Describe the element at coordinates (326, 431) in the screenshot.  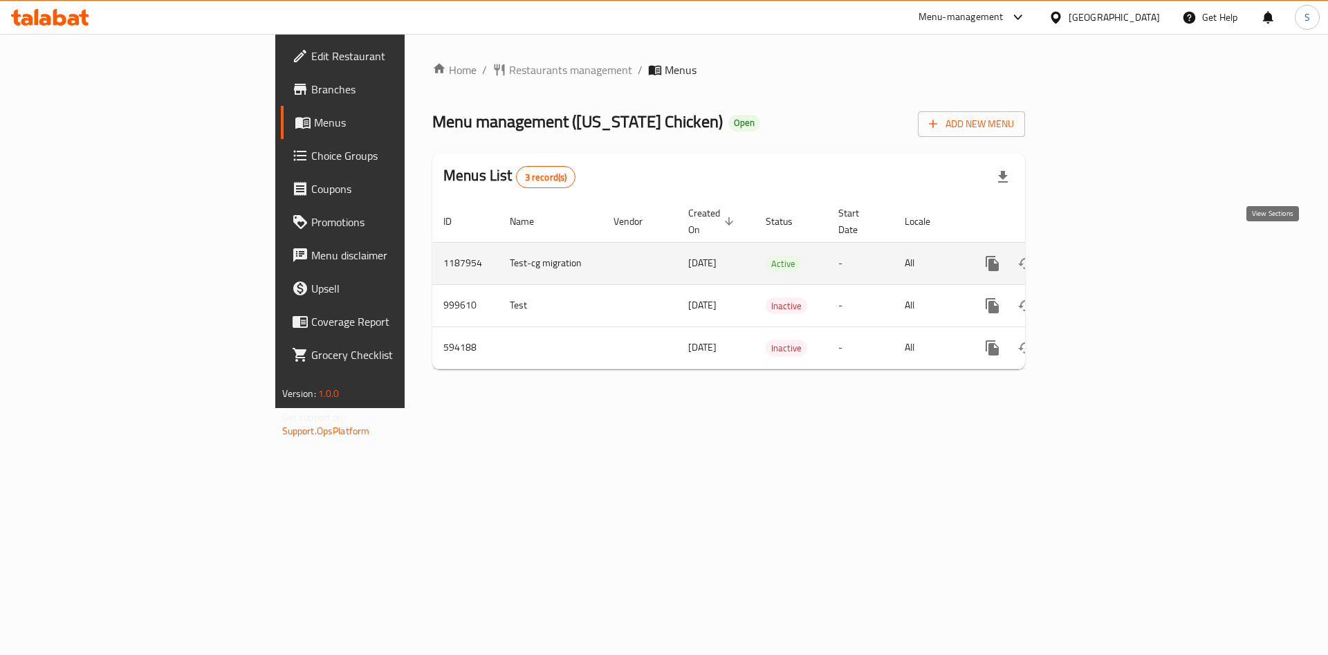
I see `a: Support.OpsPlatform` at that location.